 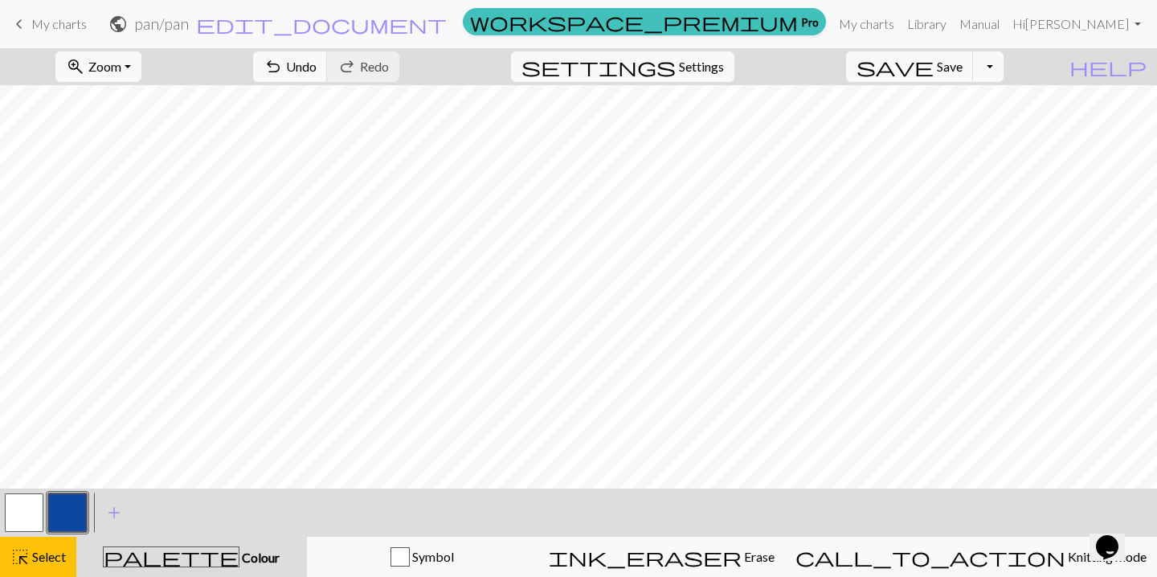 What do you see at coordinates (260, 557) in the screenshot?
I see `span: Colour` at bounding box center [260, 557].